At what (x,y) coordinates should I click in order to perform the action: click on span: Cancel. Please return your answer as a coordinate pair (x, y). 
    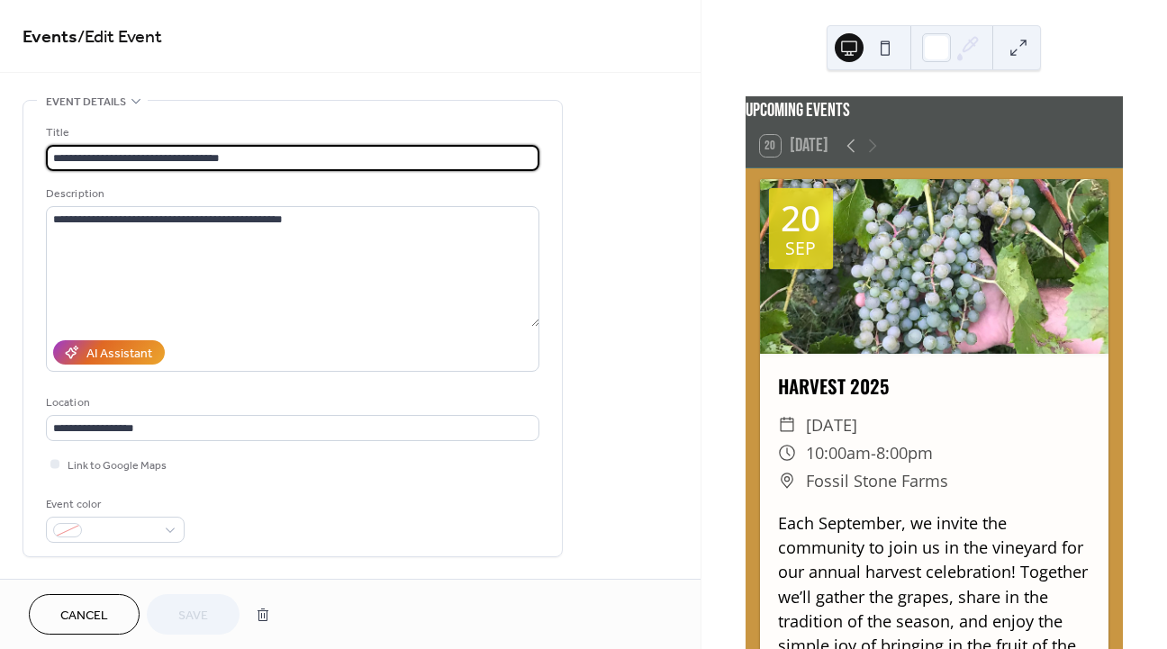
    Looking at the image, I should click on (84, 616).